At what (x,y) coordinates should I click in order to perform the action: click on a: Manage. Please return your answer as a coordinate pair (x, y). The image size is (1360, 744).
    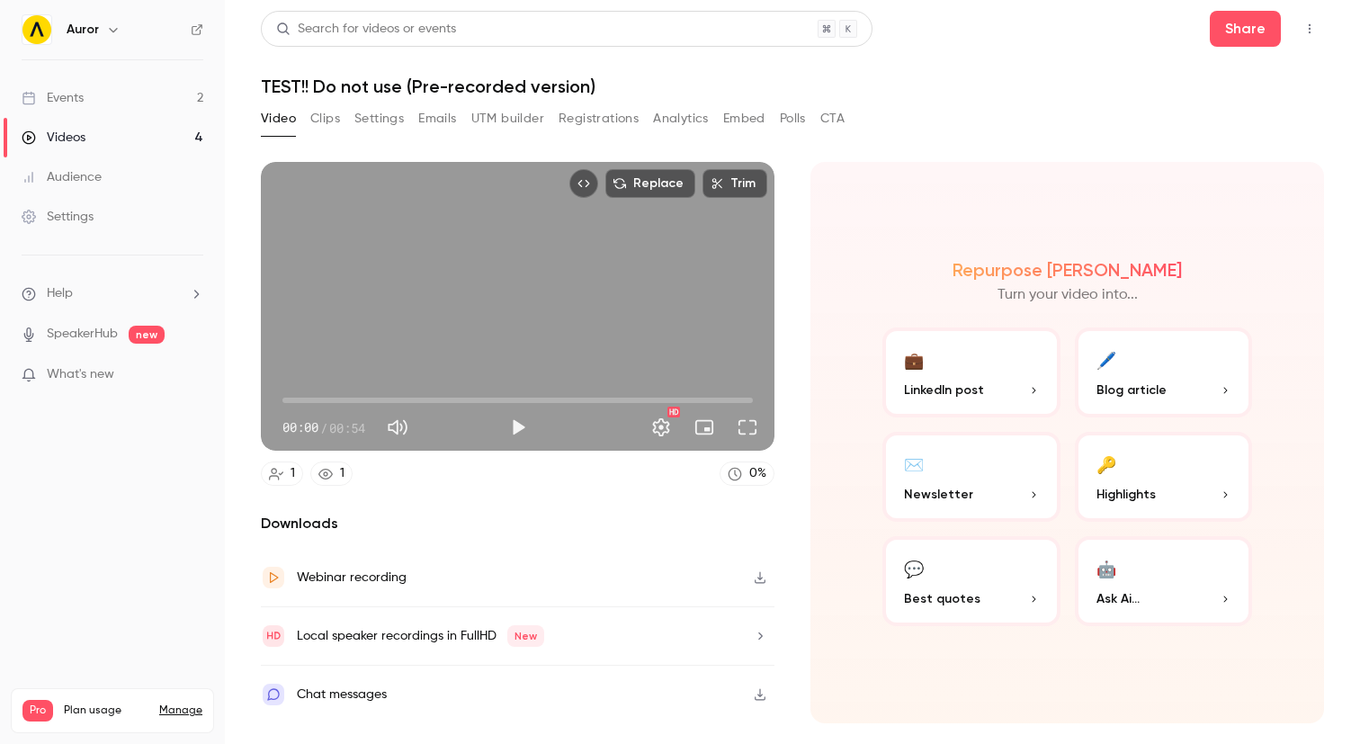
    Looking at the image, I should click on (181, 711).